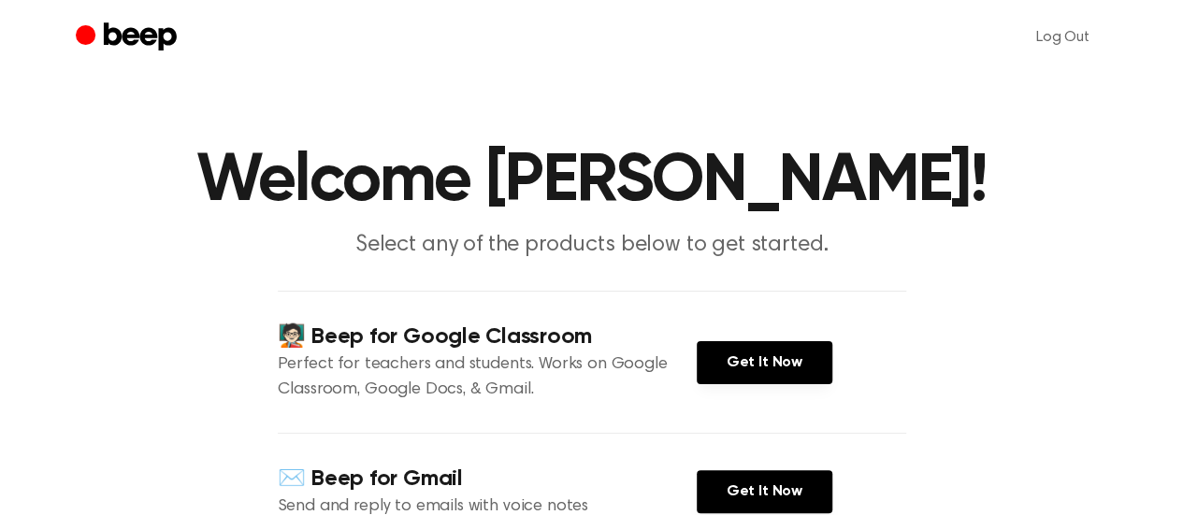 The image size is (1183, 515). I want to click on a: Log Out, so click(1062, 37).